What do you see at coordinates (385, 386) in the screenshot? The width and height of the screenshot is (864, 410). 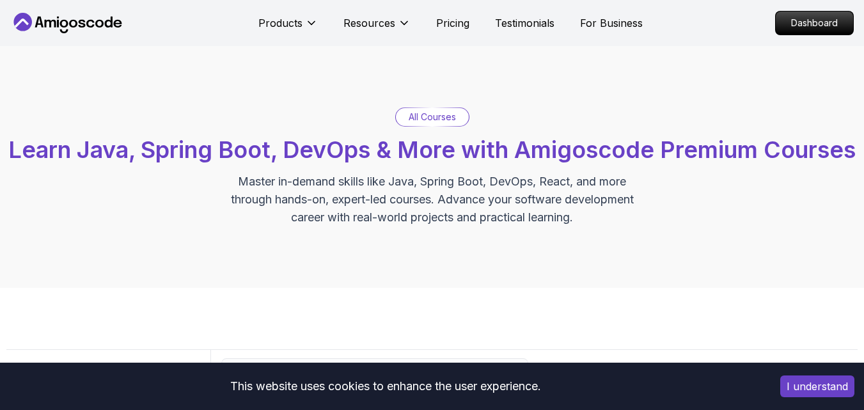 I see `div: This website uses cookies to enhance the user experience.` at bounding box center [385, 386].